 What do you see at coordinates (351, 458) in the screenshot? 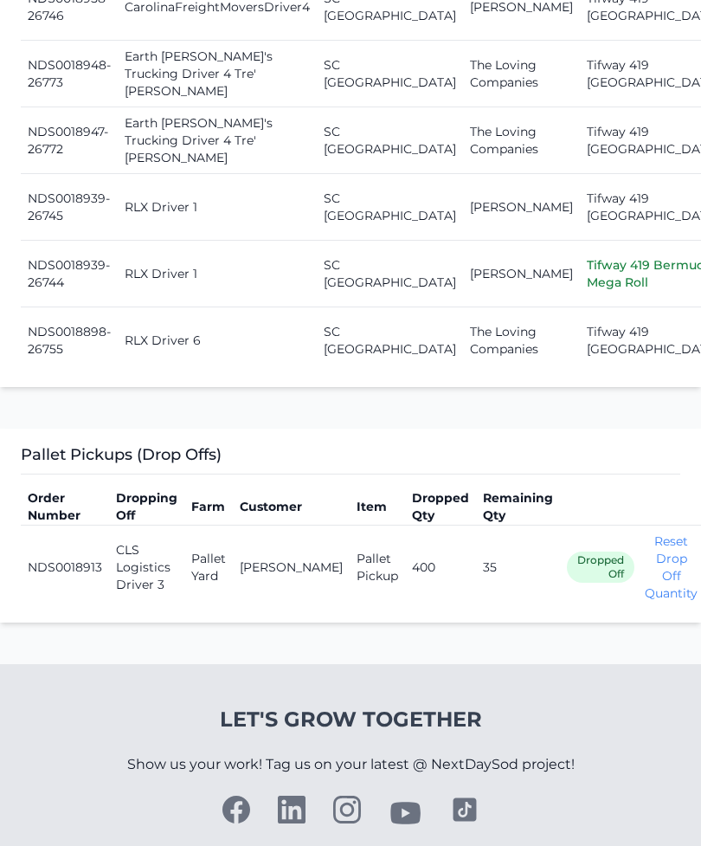
I see `h3: Pallet Pickups (Drop Offs)` at bounding box center [351, 458].